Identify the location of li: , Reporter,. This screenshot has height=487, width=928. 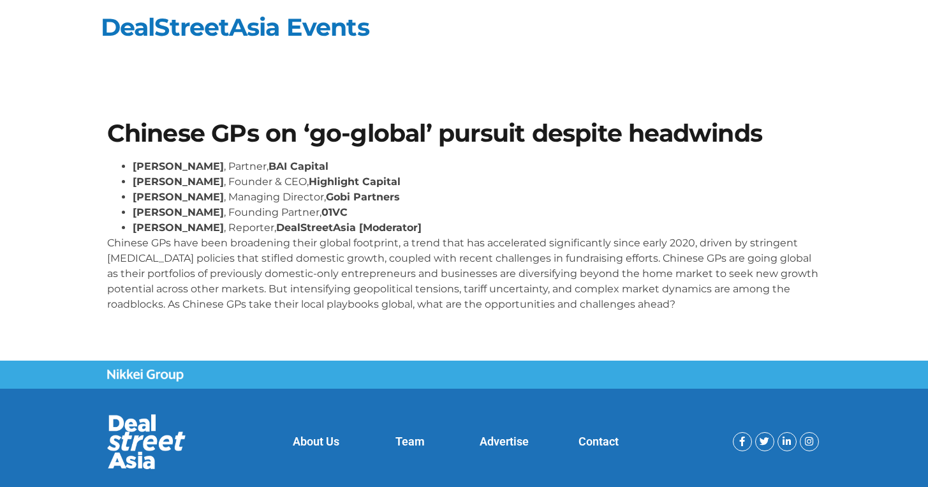
(477, 228).